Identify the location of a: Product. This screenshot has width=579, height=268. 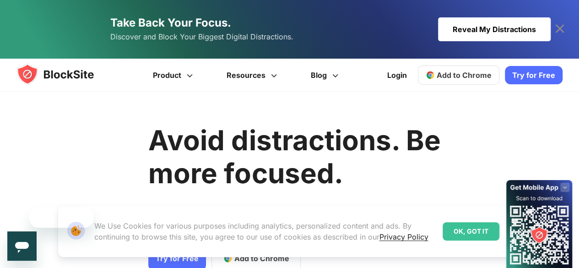
(174, 75).